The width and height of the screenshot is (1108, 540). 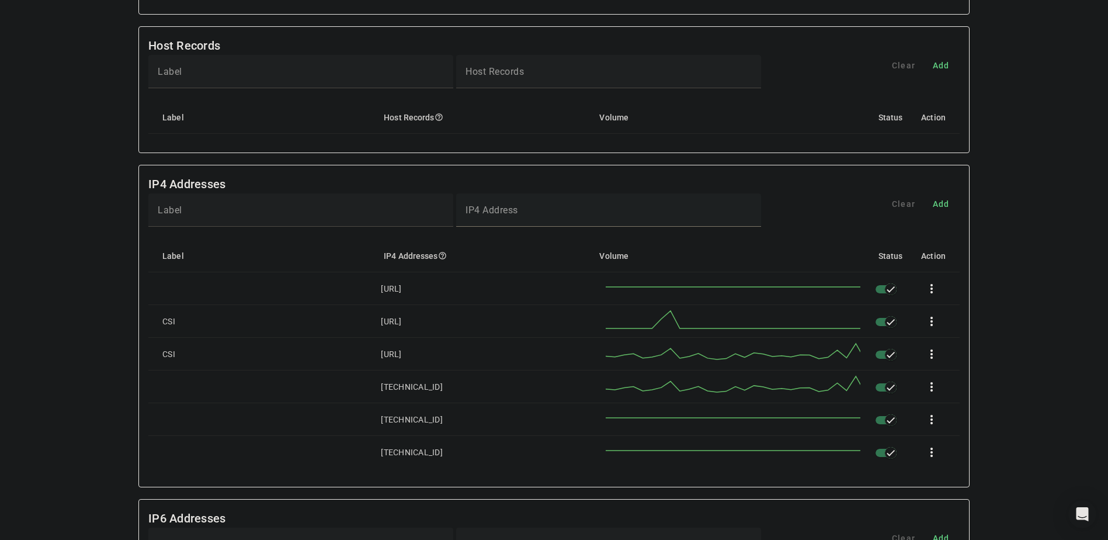 What do you see at coordinates (187, 518) in the screenshot?
I see `mat-card-title: IP6 Addresses` at bounding box center [187, 518].